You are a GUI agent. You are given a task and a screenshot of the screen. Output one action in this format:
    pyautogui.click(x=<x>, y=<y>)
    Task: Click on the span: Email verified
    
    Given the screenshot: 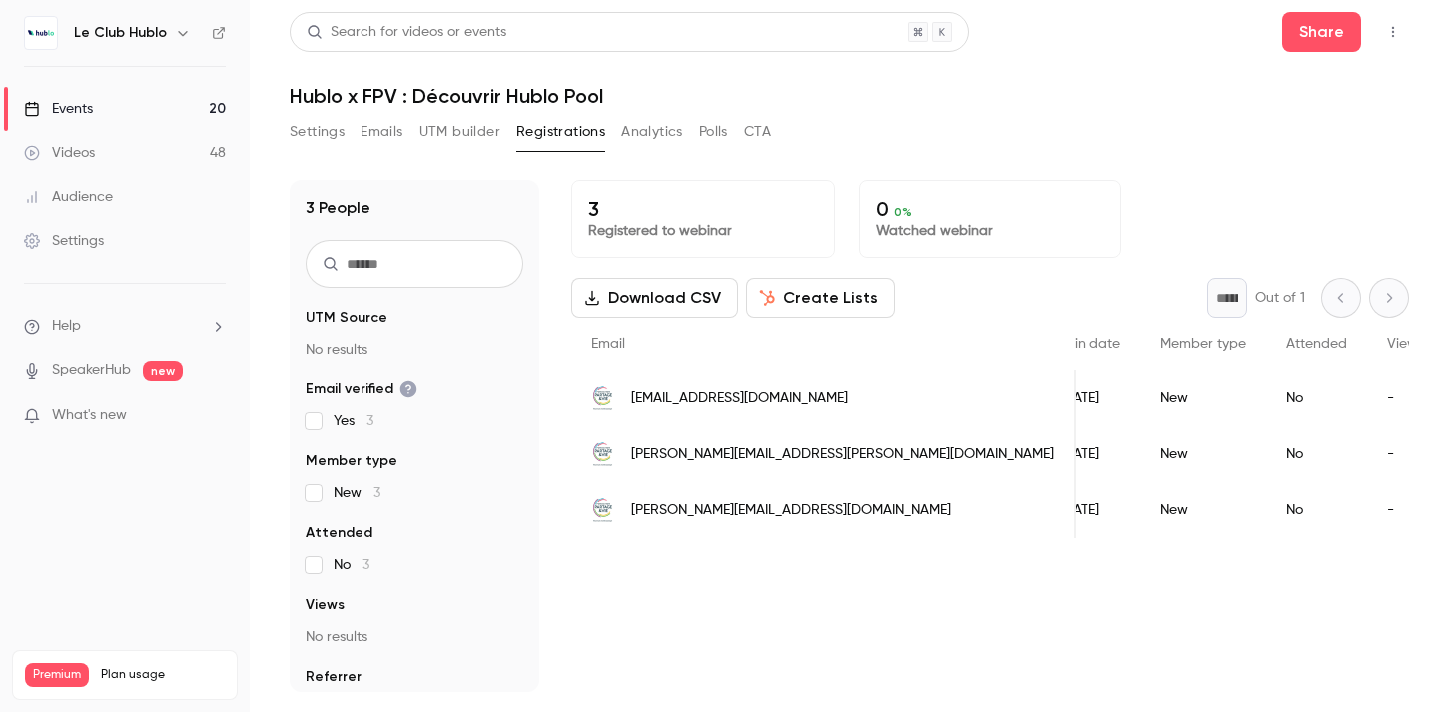 What is the action you would take?
    pyautogui.click(x=361, y=389)
    